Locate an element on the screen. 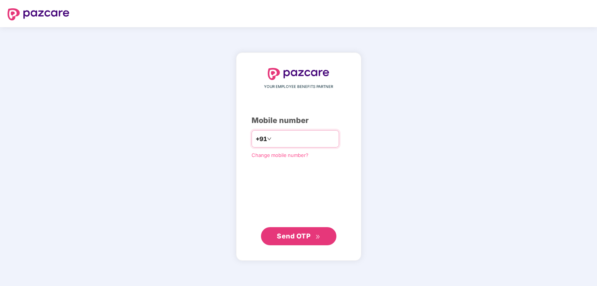 The height and width of the screenshot is (286, 597). a: Change mobile number? is located at coordinates (280, 155).